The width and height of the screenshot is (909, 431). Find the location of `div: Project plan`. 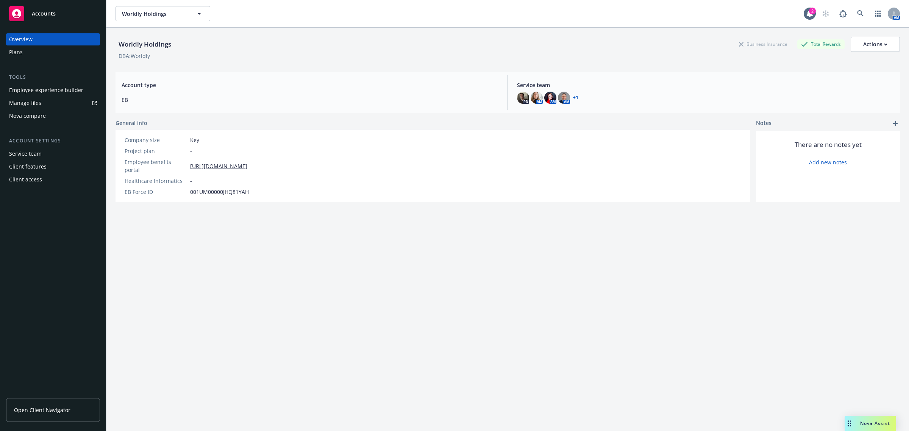

div: Project plan is located at coordinates (156, 151).